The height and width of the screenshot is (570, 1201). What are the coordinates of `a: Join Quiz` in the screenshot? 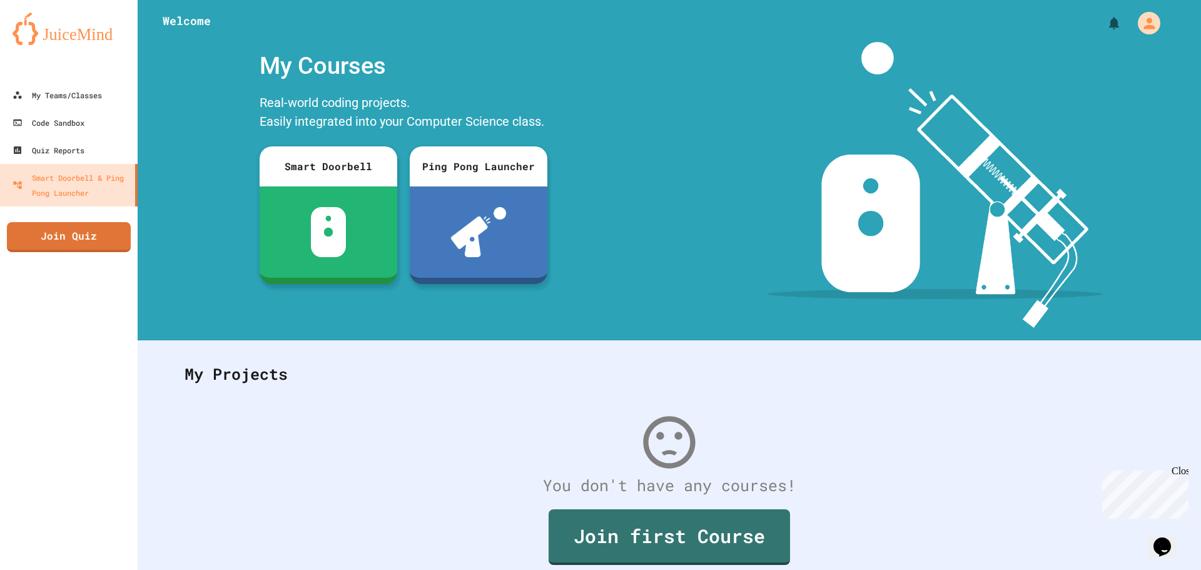 It's located at (69, 237).